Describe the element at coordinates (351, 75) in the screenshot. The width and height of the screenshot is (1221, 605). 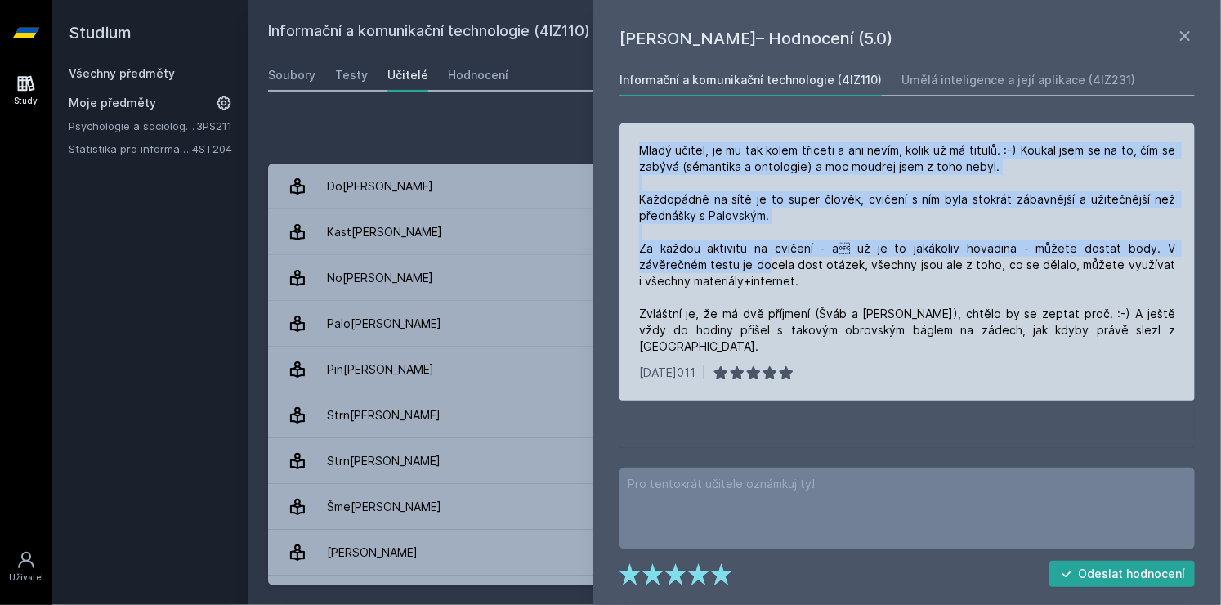
I see `a: Testy` at that location.